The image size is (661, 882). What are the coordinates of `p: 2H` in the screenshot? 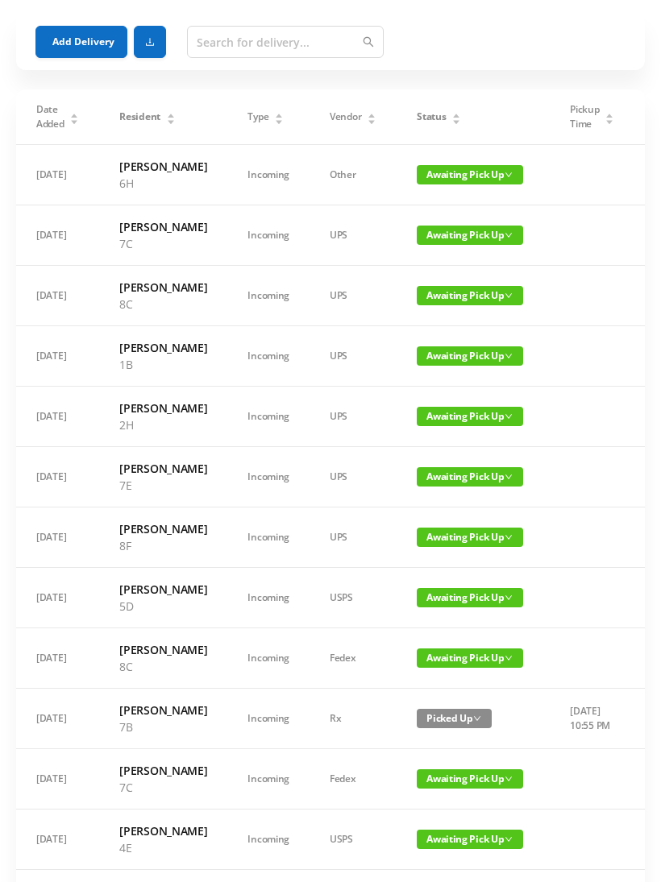 It's located at (163, 425).